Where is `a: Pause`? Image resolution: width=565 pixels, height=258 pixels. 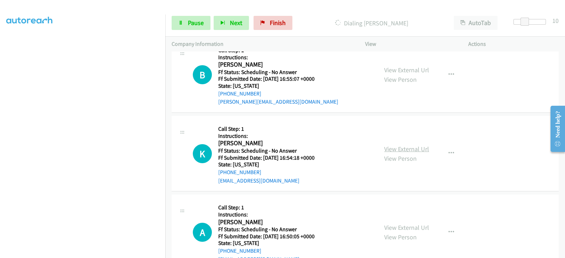 a: Pause is located at coordinates (191, 23).